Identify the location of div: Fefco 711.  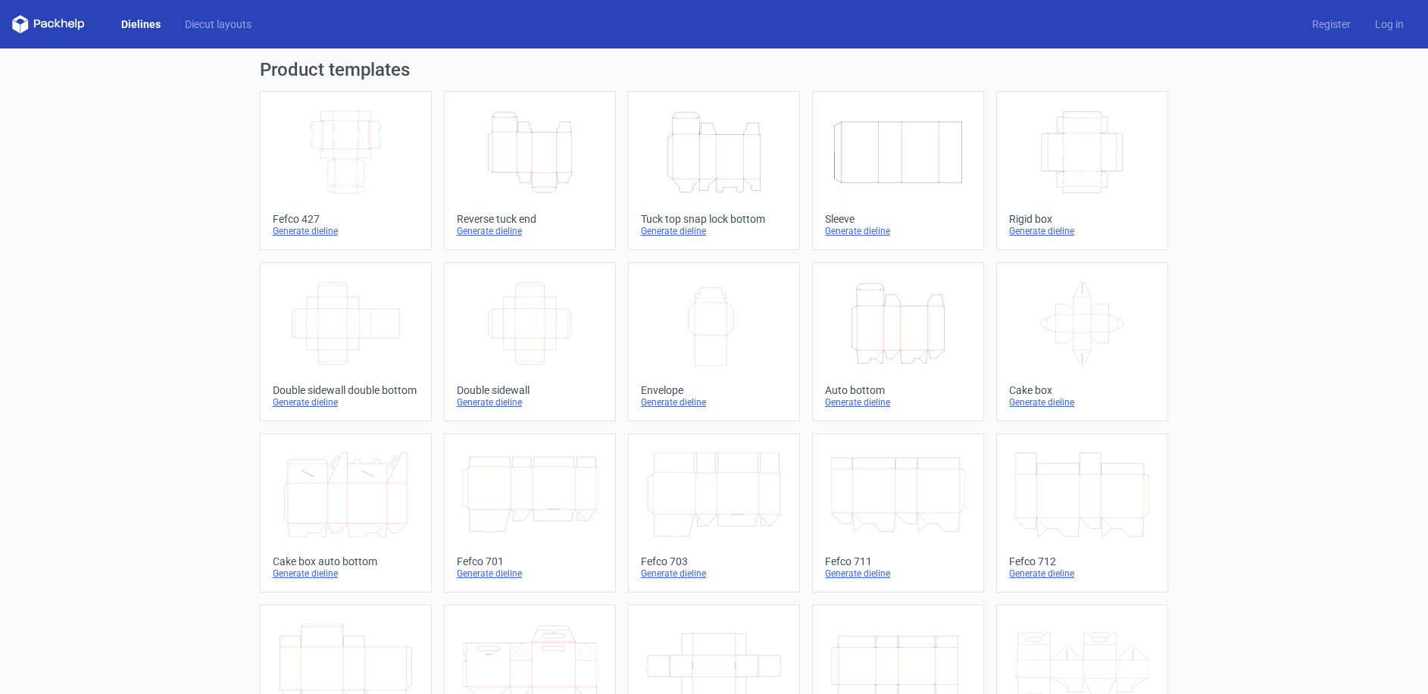
(898, 562).